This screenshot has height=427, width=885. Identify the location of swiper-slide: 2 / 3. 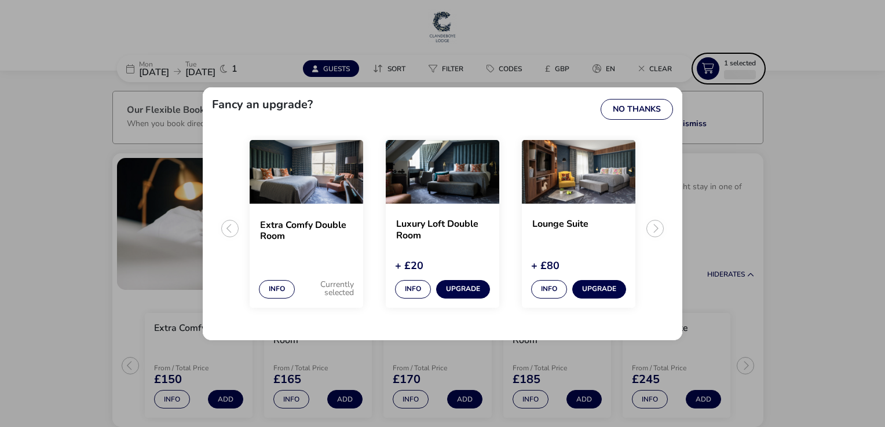
(442, 224).